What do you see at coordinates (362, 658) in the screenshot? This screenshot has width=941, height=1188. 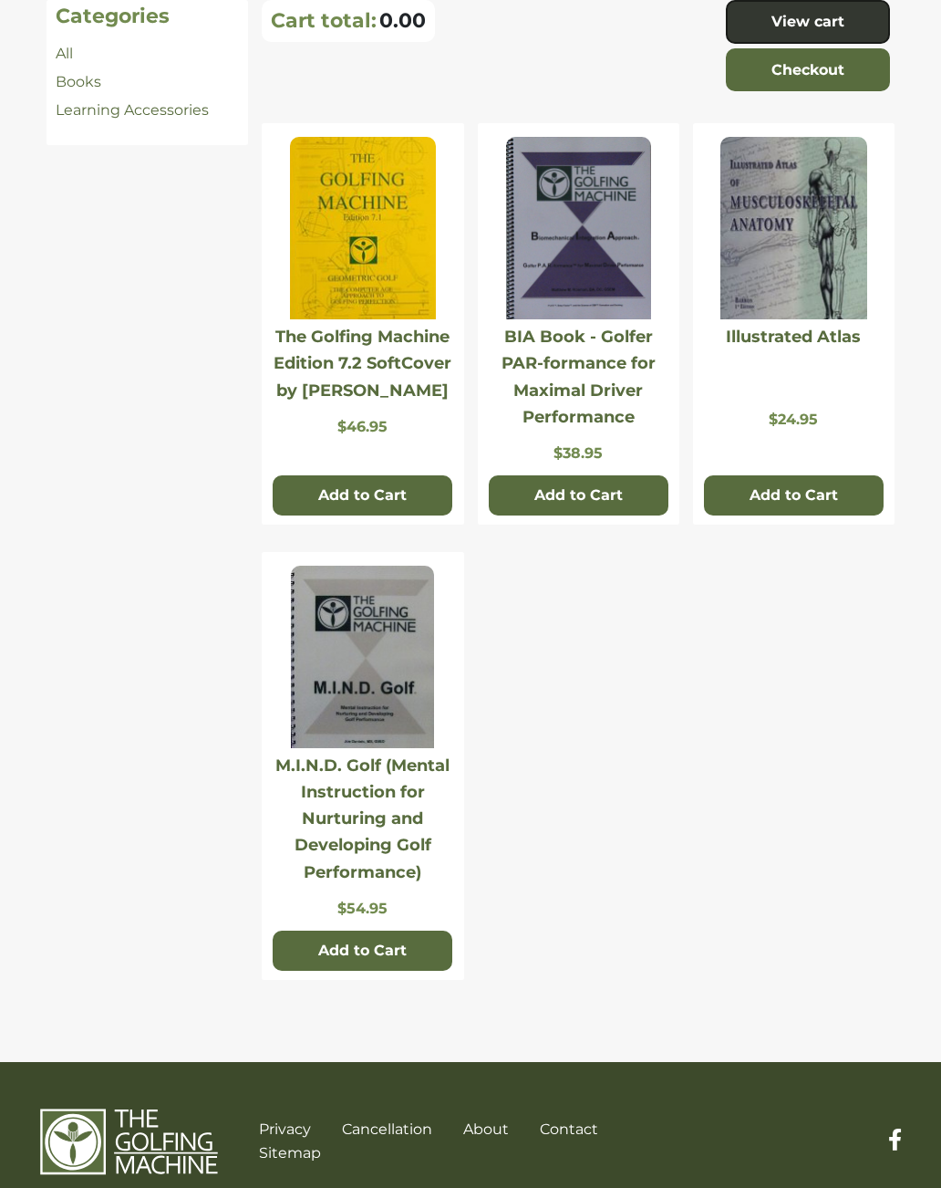 I see `img: Website-photo-MIND.jpg` at bounding box center [362, 658].